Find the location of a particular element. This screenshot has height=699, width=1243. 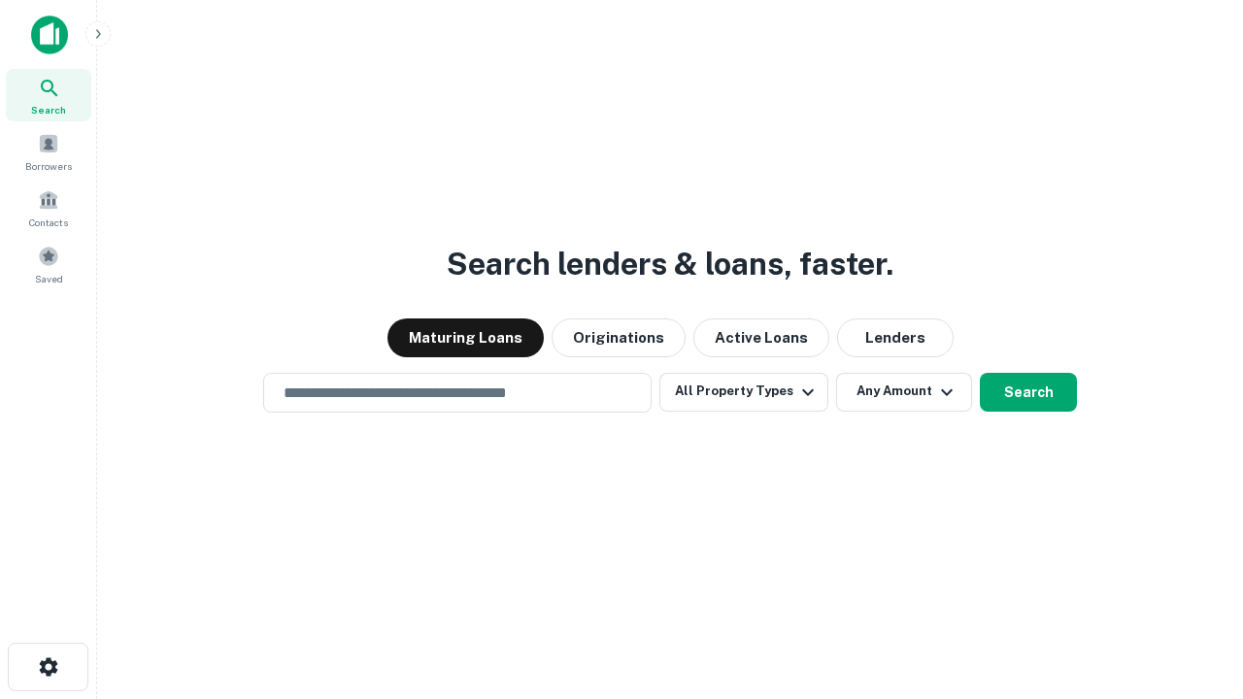

img: capitalize-icon.png is located at coordinates (50, 35).